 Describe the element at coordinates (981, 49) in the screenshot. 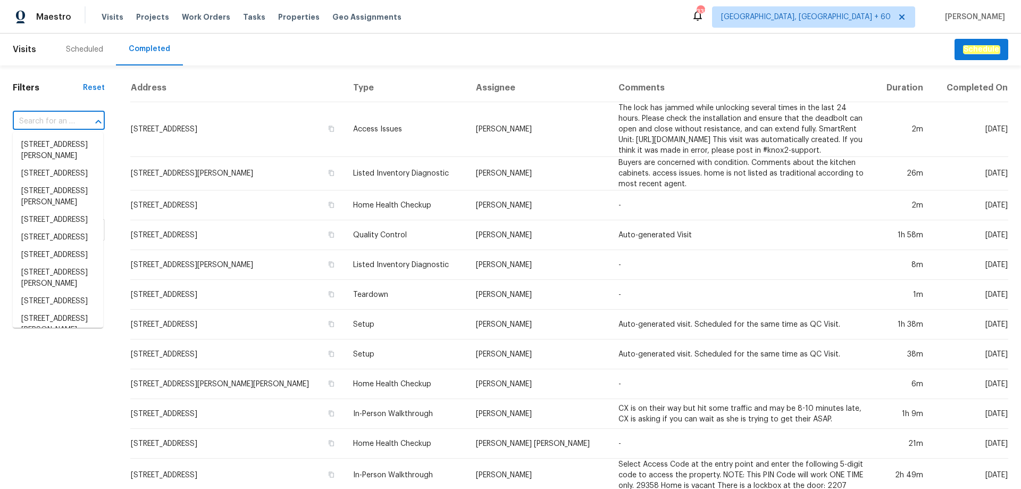

I see `em: Schedule` at that location.